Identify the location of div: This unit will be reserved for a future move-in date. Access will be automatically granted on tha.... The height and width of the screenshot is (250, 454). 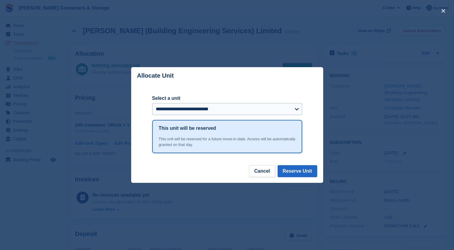
(227, 142).